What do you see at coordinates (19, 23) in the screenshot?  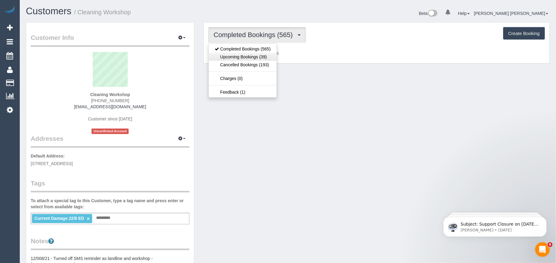 I see `img: Profile image for Ellie` at bounding box center [19, 23].